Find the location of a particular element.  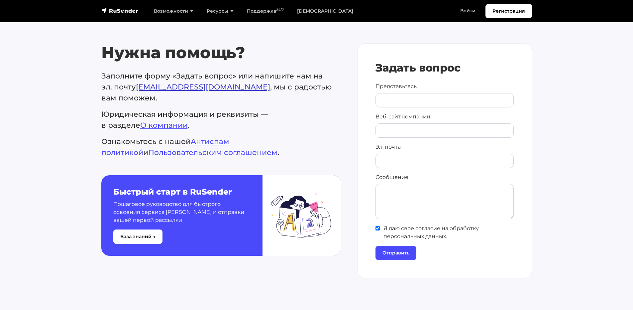

sup: 24/7 is located at coordinates (280, 10).